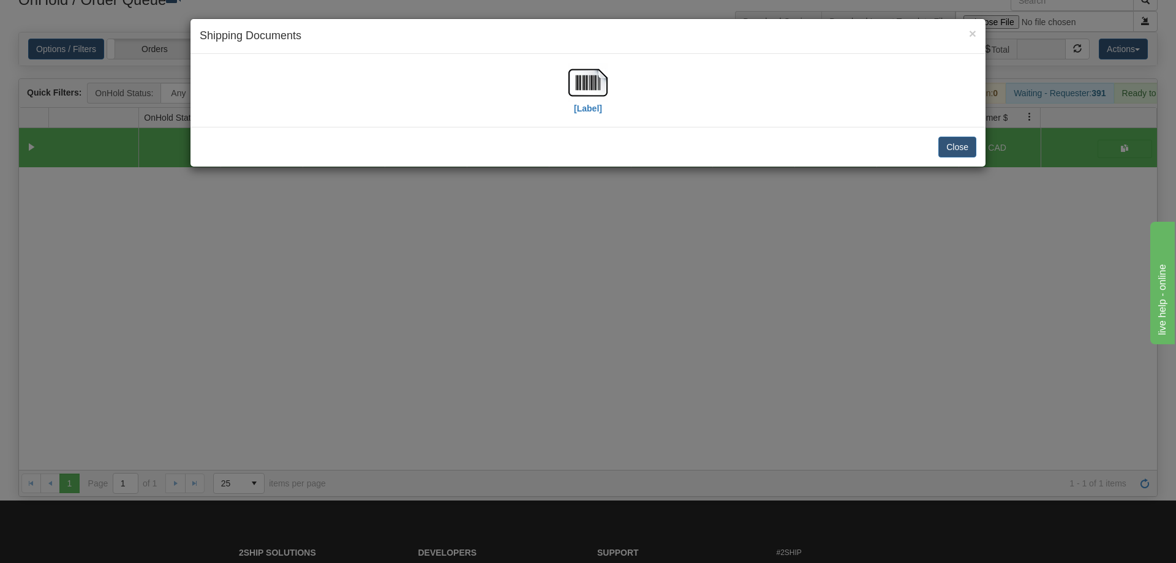 Image resolution: width=1176 pixels, height=563 pixels. I want to click on h4: Shipping Documents, so click(588, 36).